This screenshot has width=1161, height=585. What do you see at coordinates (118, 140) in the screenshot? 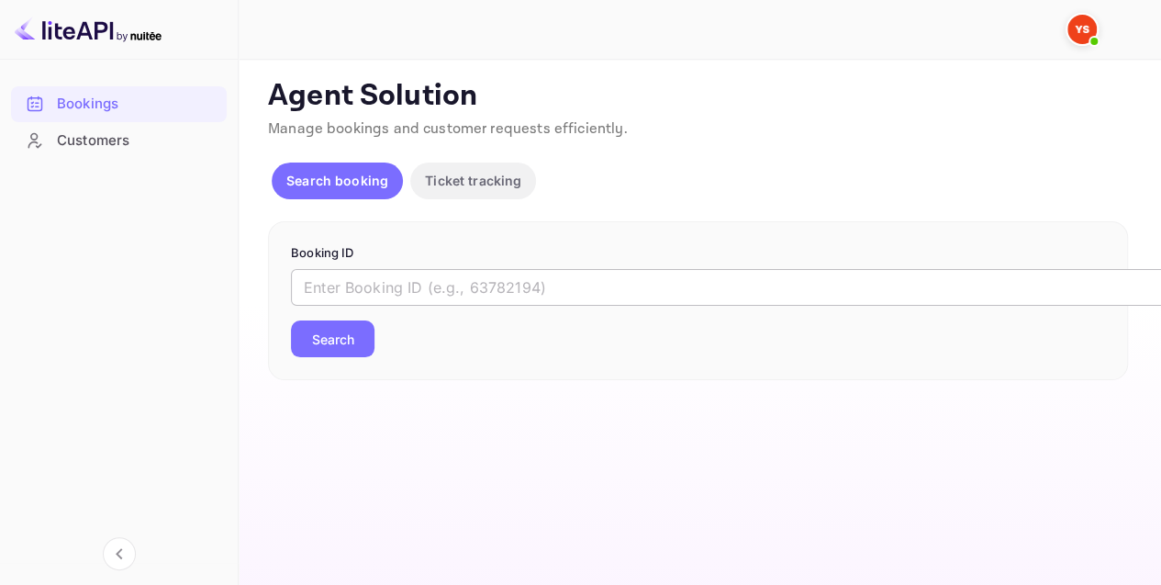
I see `a: Customers` at bounding box center [118, 140].